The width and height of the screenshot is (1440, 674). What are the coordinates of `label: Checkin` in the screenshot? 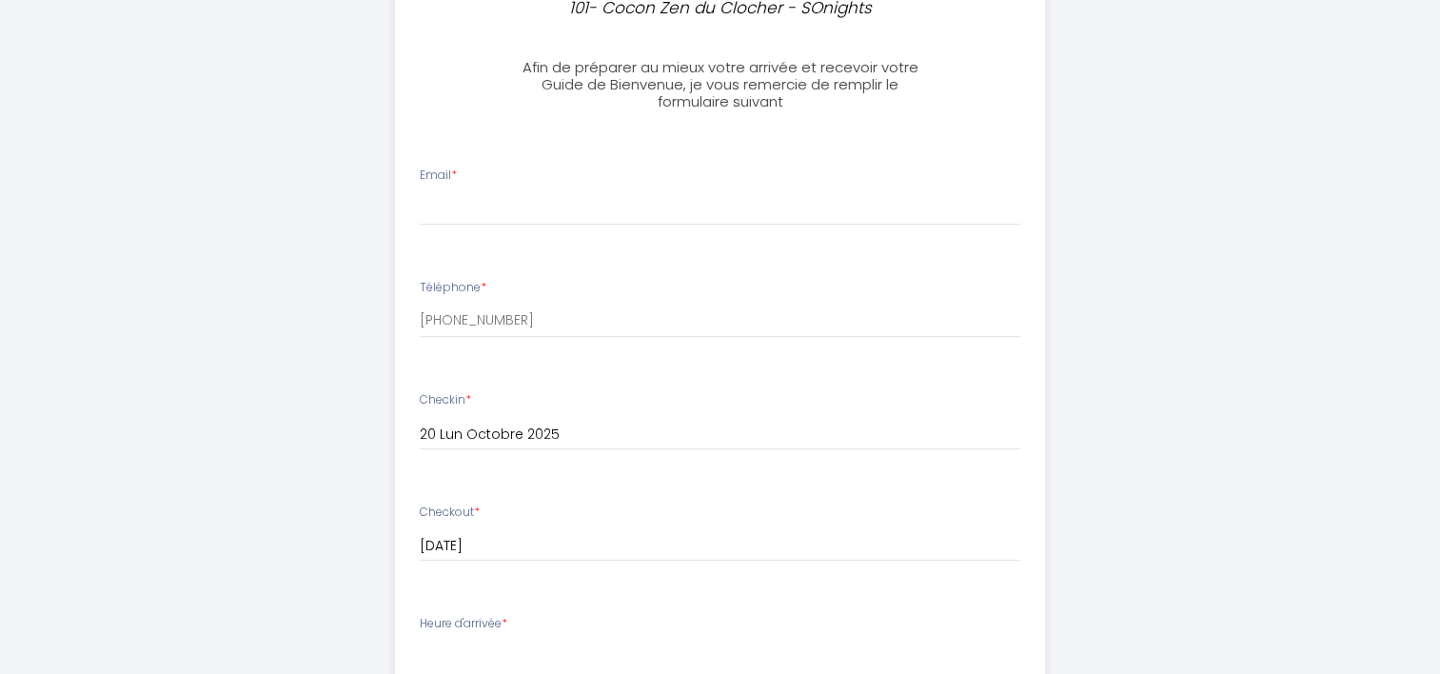 It's located at (445, 400).